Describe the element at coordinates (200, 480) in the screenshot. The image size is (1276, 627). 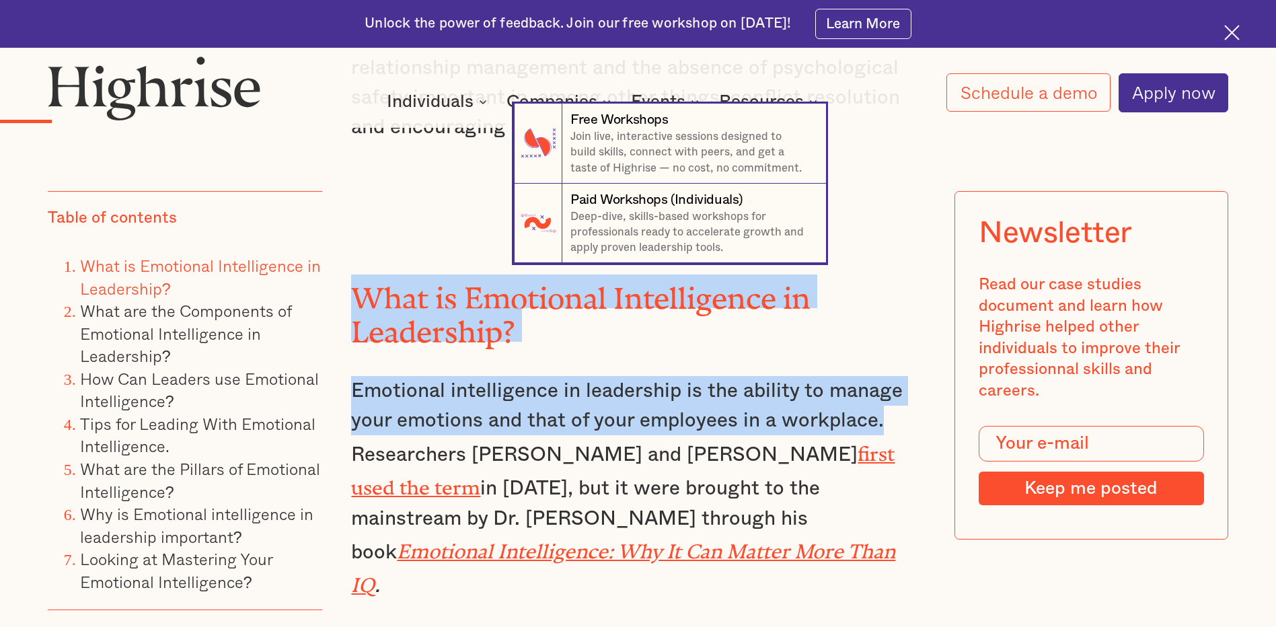
I see `a: What are the Pillars of Emotional Intelligence?` at that location.